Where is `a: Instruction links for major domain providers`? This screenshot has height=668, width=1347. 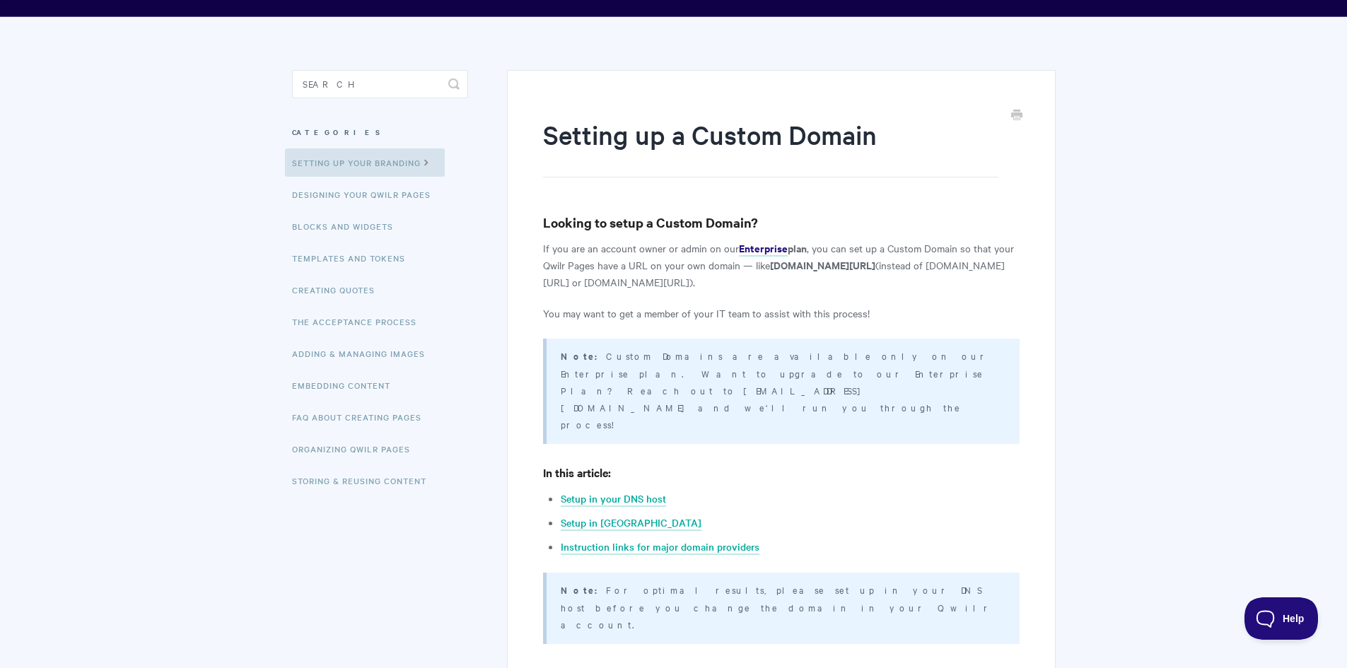 a: Instruction links for major domain providers is located at coordinates (660, 547).